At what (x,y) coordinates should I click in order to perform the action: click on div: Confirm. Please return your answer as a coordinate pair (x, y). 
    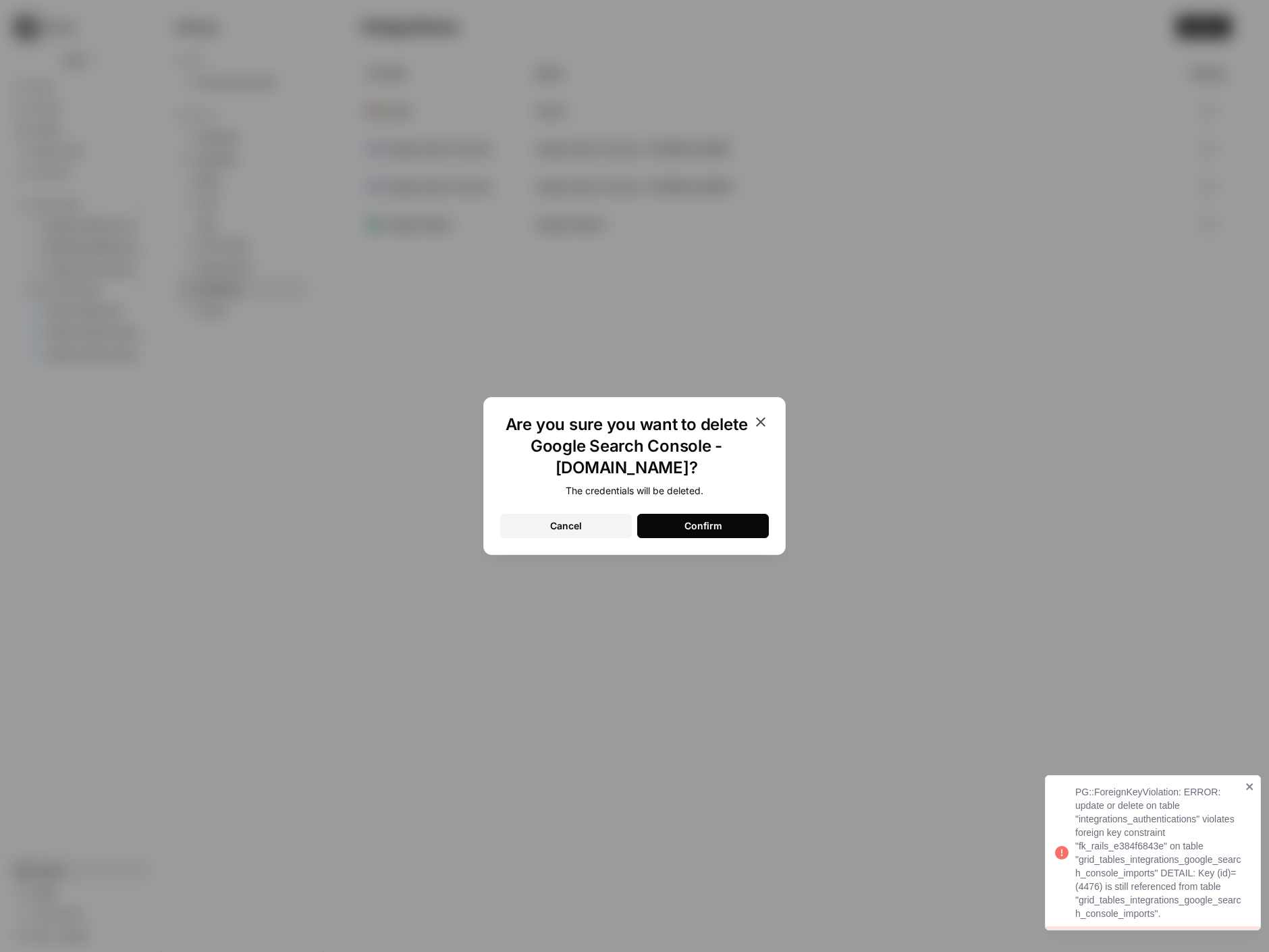
    Looking at the image, I should click on (703, 526).